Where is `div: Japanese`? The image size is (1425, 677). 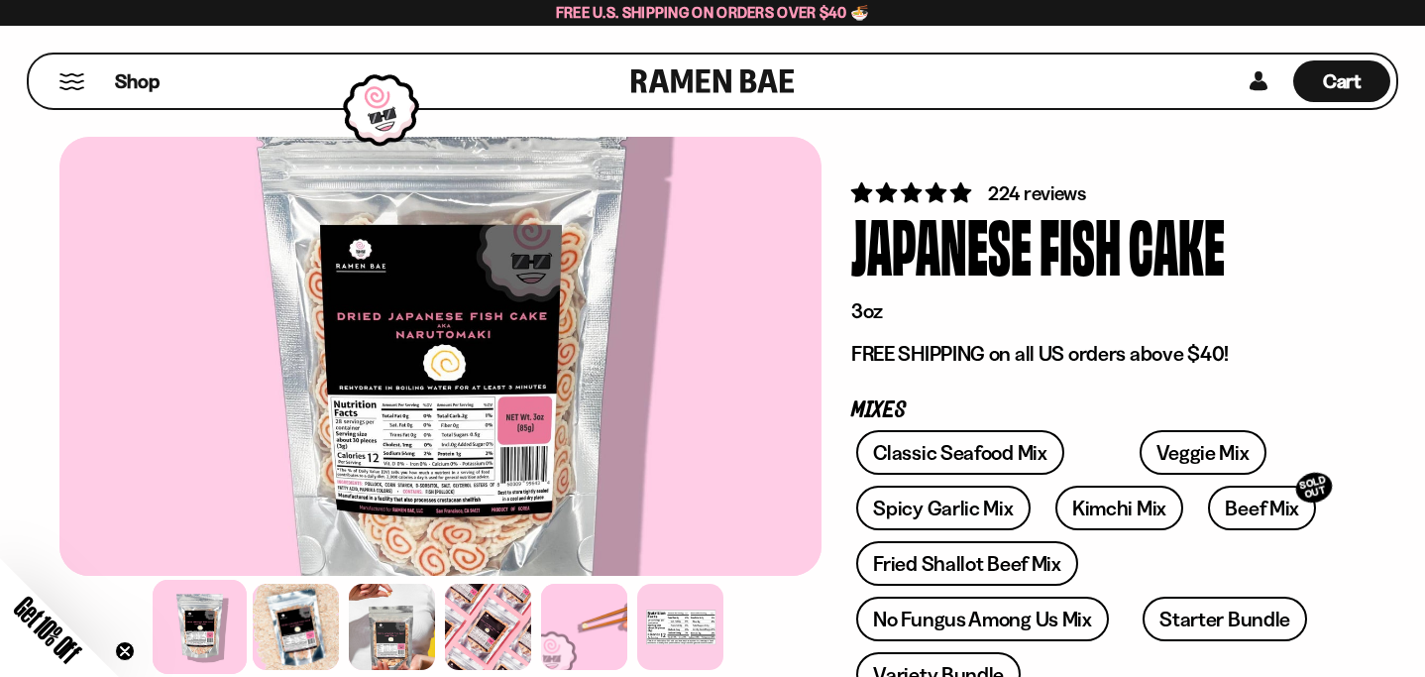 div: Japanese is located at coordinates (941, 244).